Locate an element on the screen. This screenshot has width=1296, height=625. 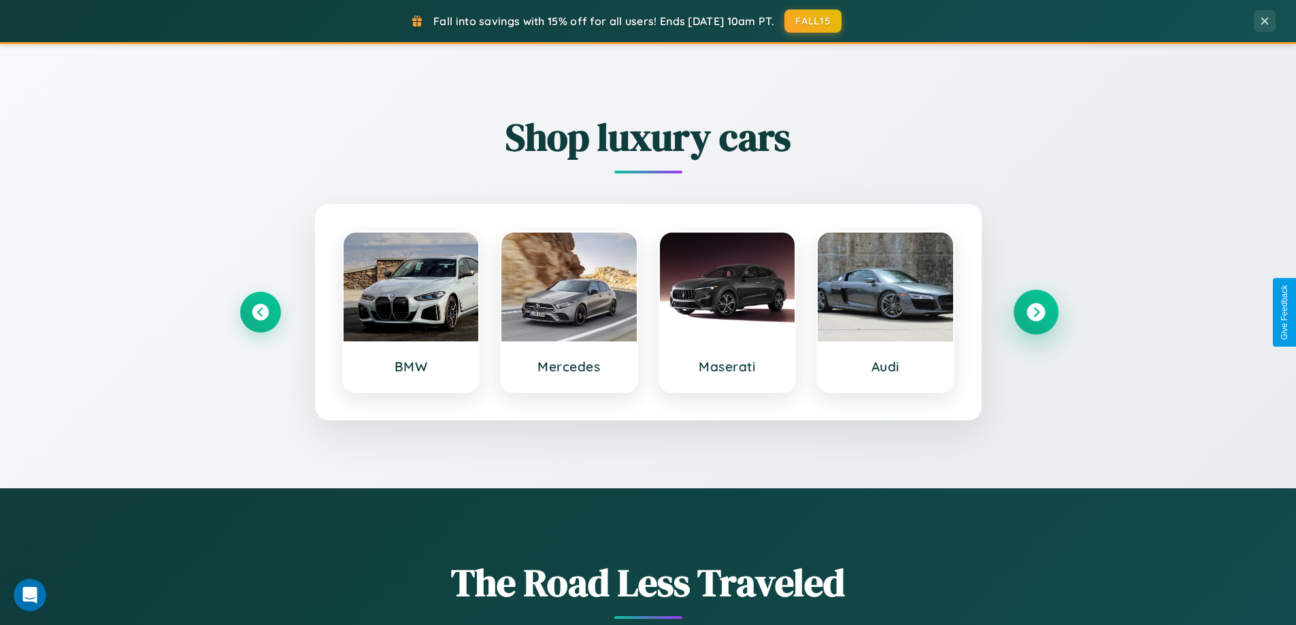
h3: Mercedes is located at coordinates (569, 367).